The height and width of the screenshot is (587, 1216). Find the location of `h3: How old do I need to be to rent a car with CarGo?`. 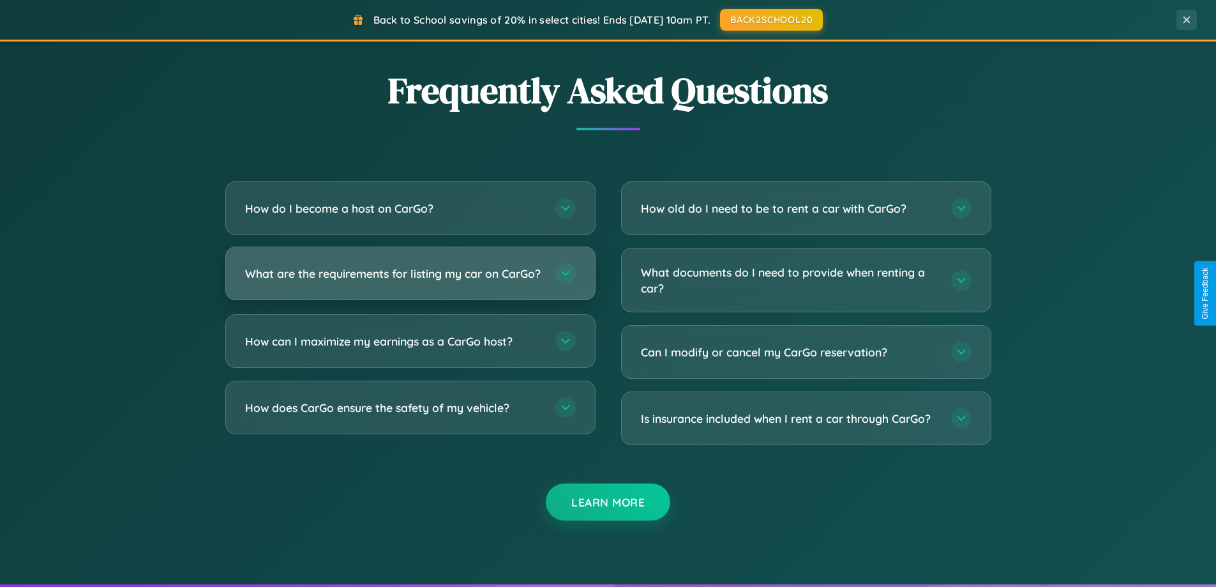

h3: How old do I need to be to rent a car with CarGo? is located at coordinates (790, 208).